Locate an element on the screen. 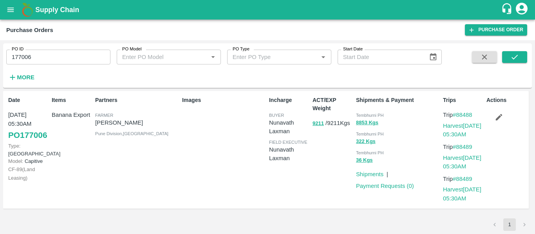  button: 9211 is located at coordinates (318, 124).